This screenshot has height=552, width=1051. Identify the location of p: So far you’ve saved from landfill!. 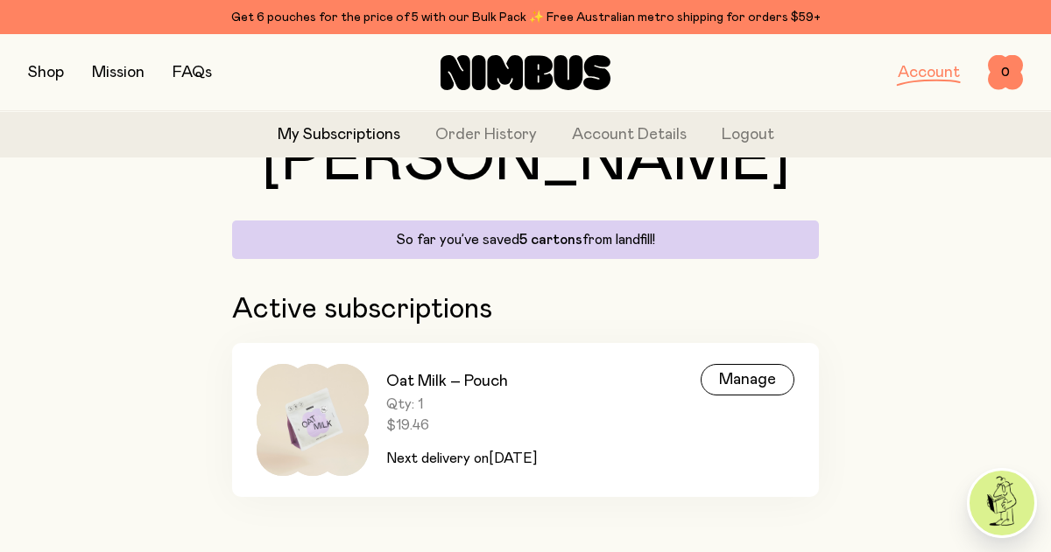
(525, 240).